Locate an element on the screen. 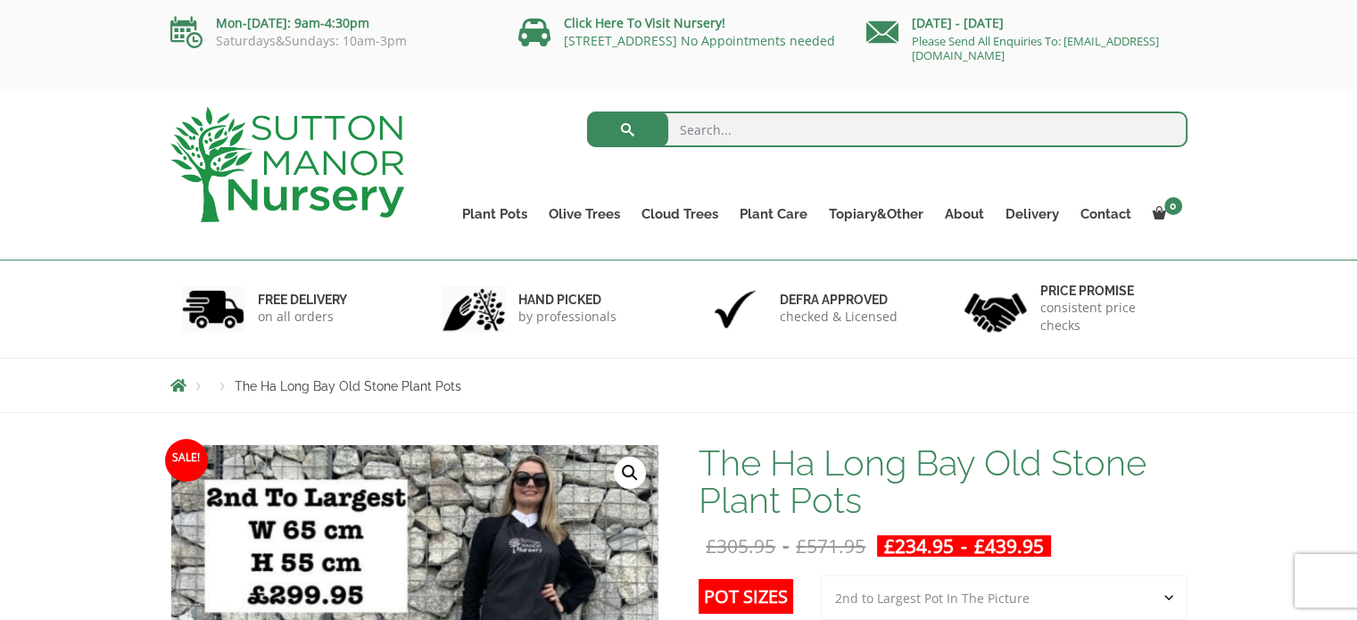  h6: FREE DELIVERY is located at coordinates (302, 300).